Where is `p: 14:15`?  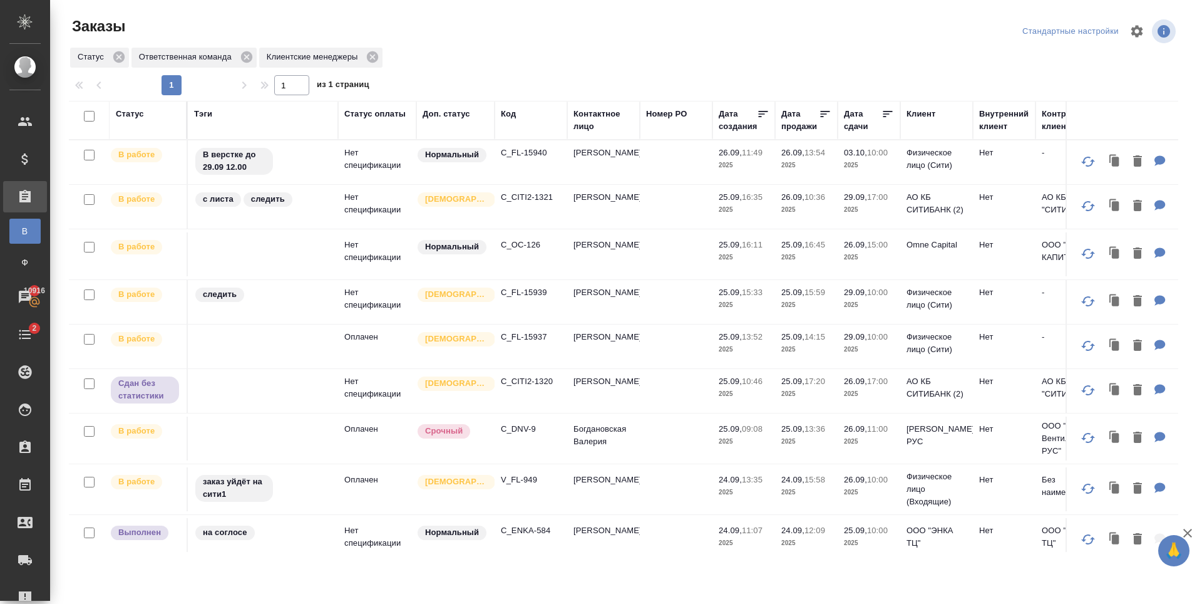
p: 14:15 is located at coordinates (815, 336).